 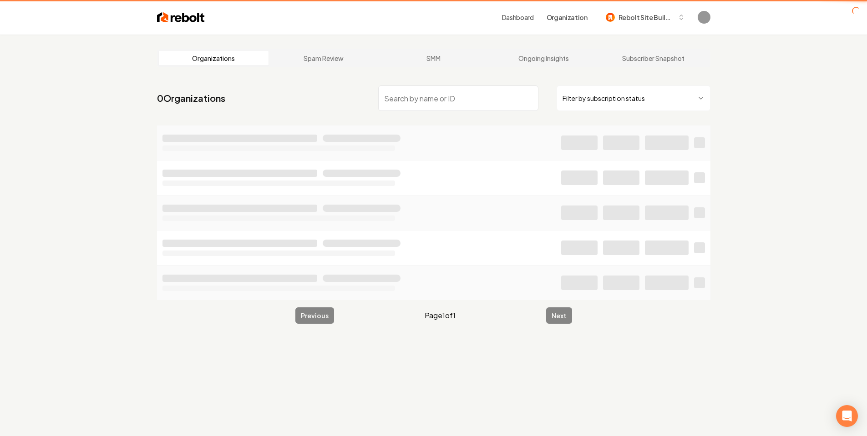 I want to click on img: Rebolt Logo, so click(x=181, y=17).